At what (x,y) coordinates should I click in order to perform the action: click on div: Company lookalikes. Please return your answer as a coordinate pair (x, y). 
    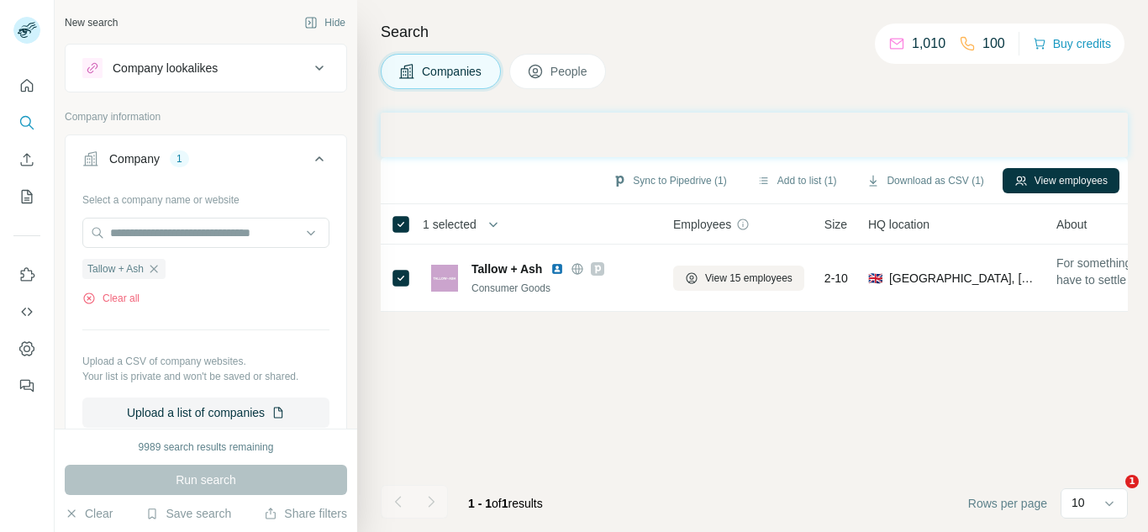
    Looking at the image, I should click on (165, 68).